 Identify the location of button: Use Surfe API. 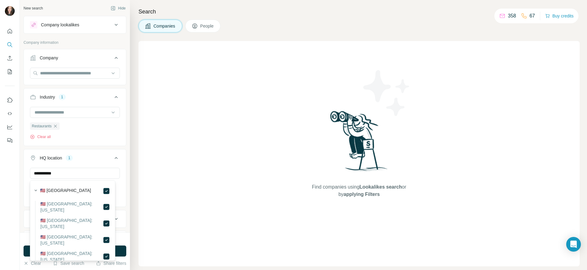
(10, 113).